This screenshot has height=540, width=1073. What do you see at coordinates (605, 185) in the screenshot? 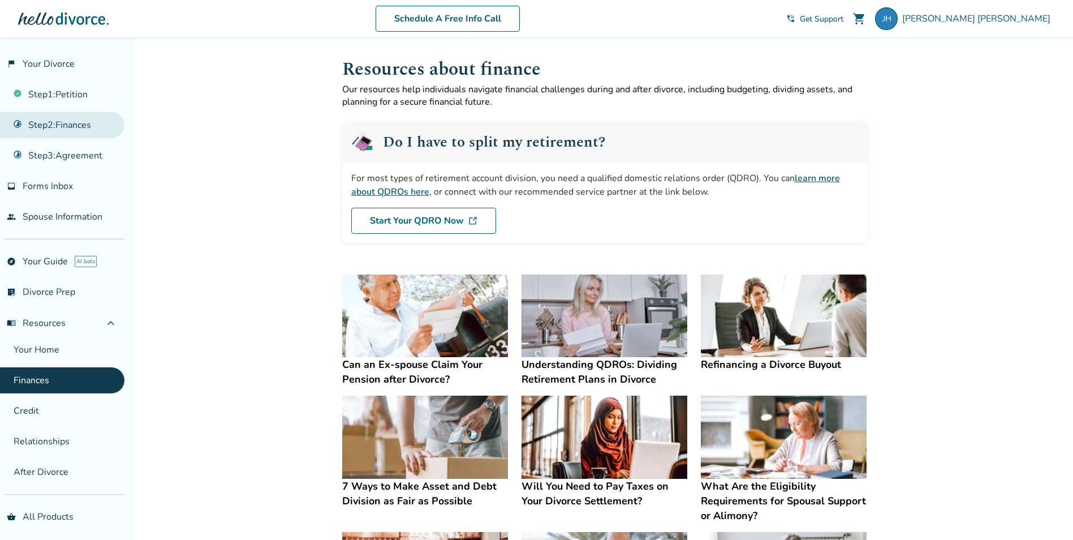
I see `div: For most types of retirement account division, you need a qualified domestic relations order (QDR...` at bounding box center [605, 185].